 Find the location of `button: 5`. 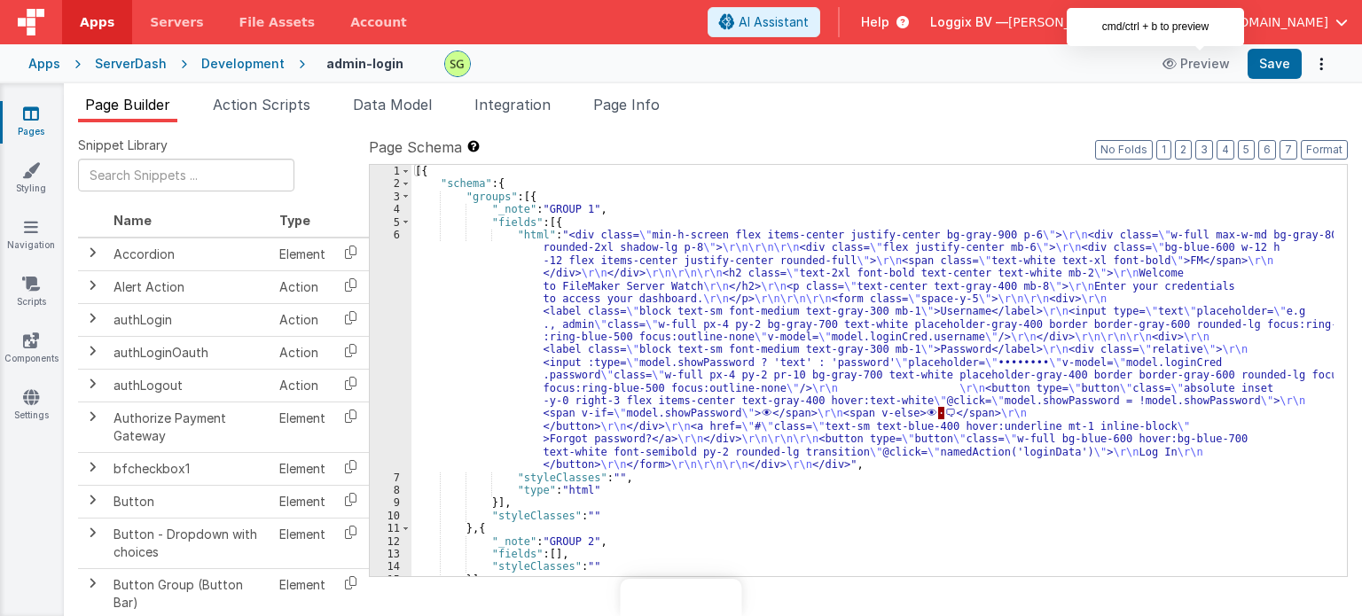

button: 5 is located at coordinates (1246, 150).